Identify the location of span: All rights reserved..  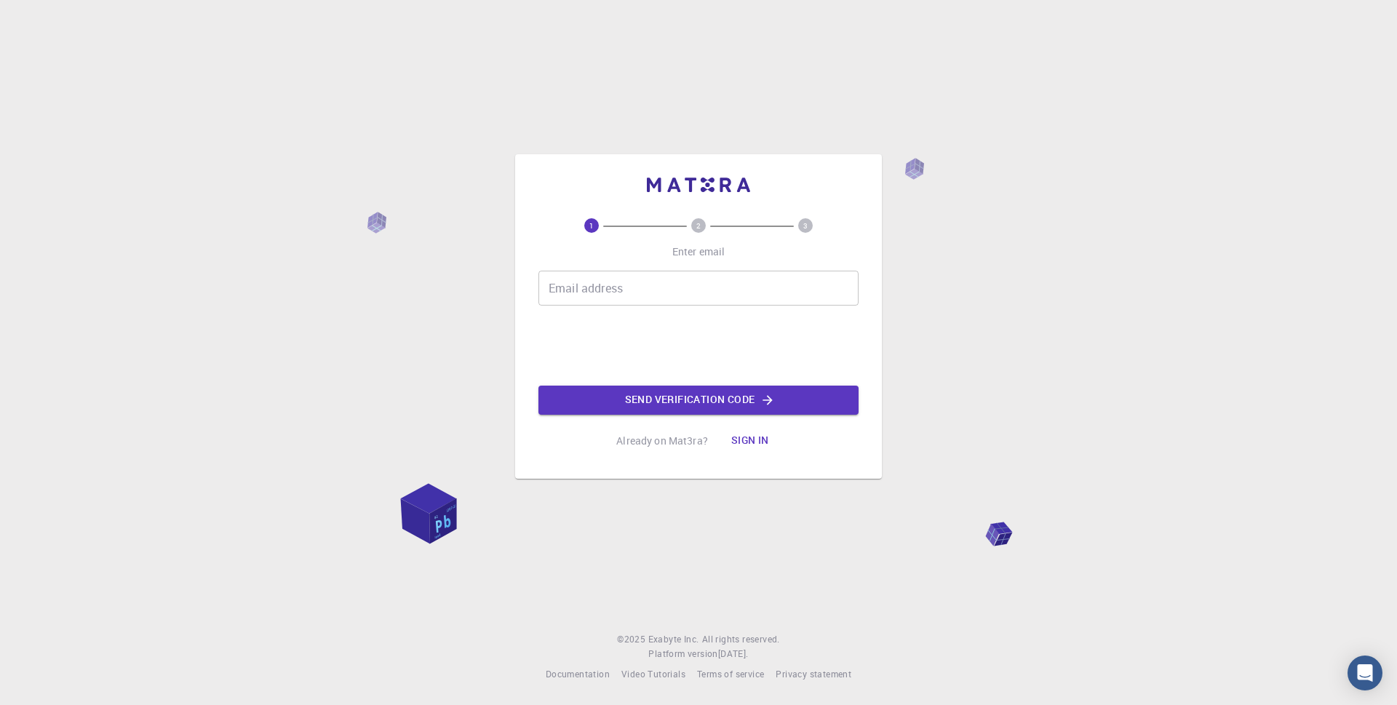
(741, 640).